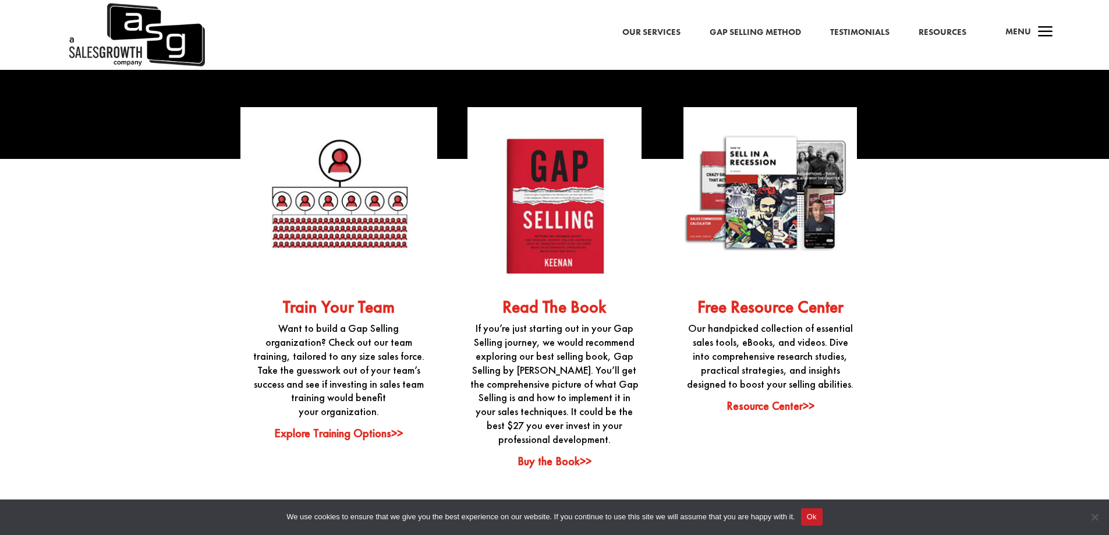 The image size is (1109, 535). Describe the element at coordinates (770, 307) in the screenshot. I see `a: Free Resource Center` at that location.